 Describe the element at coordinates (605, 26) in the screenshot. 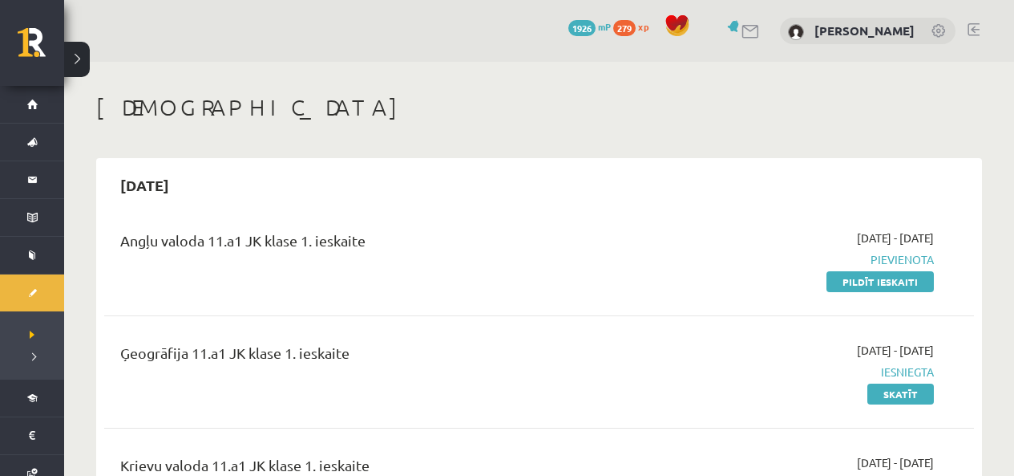

I see `span: mP` at that location.